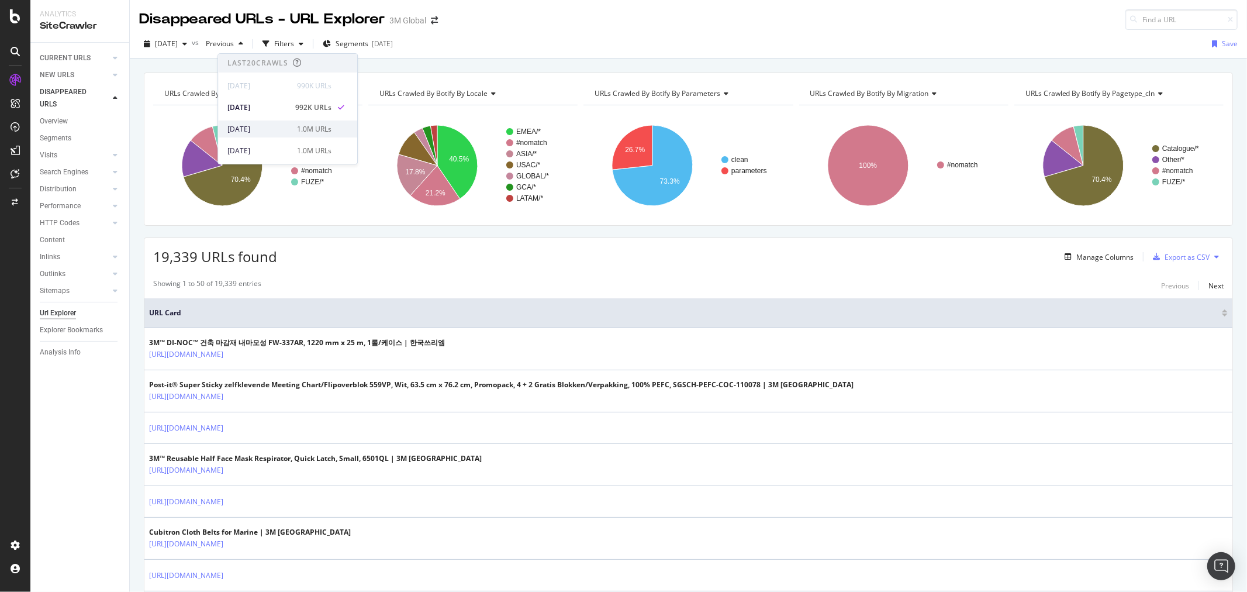 This screenshot has height=592, width=1247. I want to click on text: Other/*, so click(1173, 160).